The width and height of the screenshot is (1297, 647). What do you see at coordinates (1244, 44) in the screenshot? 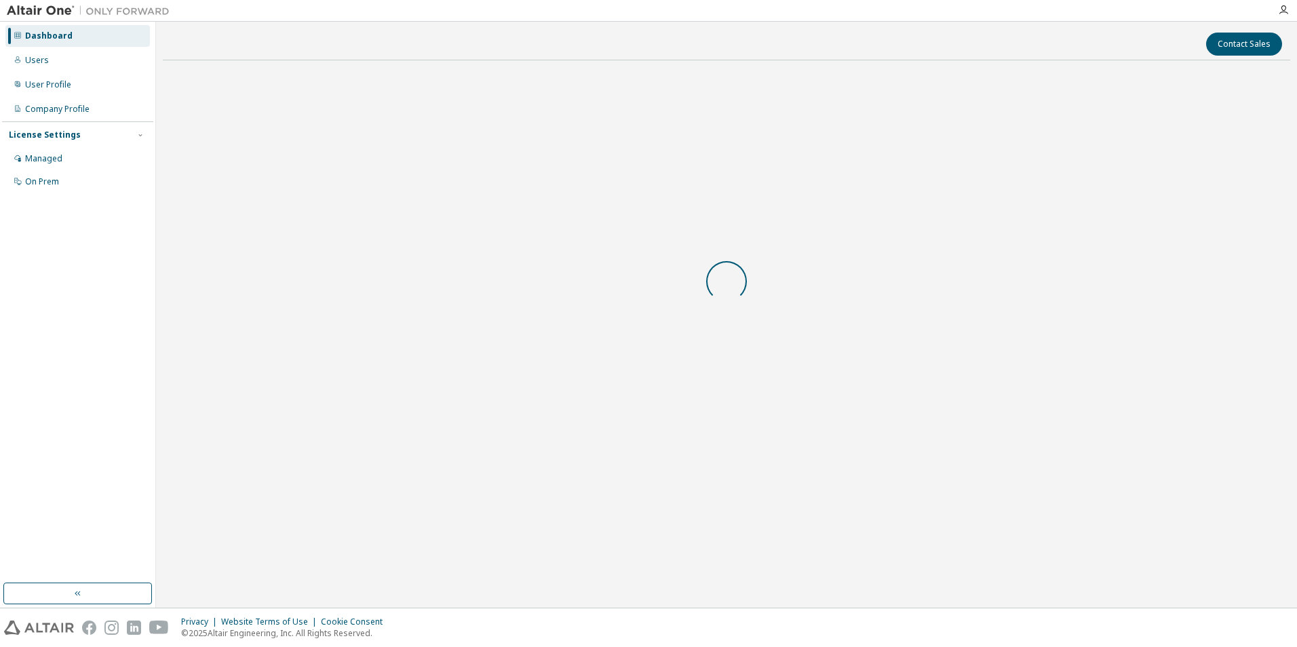
I see `button: Contact Sales` at bounding box center [1244, 44].